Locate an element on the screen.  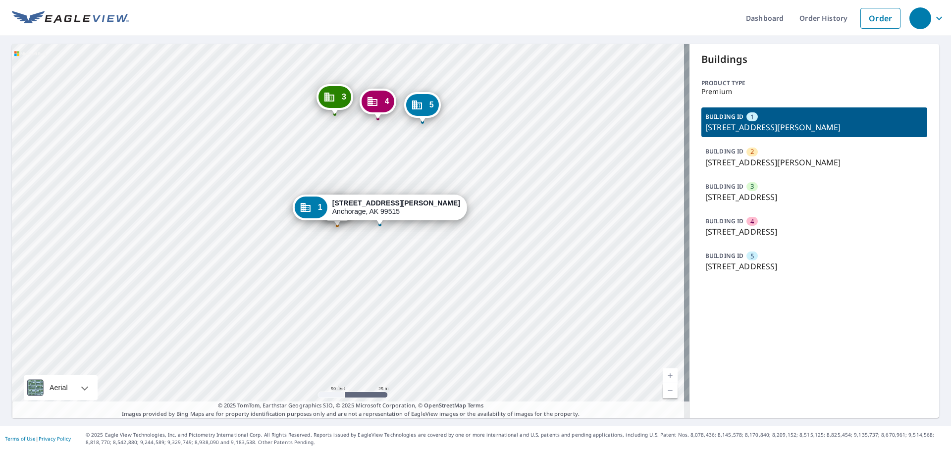
a: Terms is located at coordinates (476, 405).